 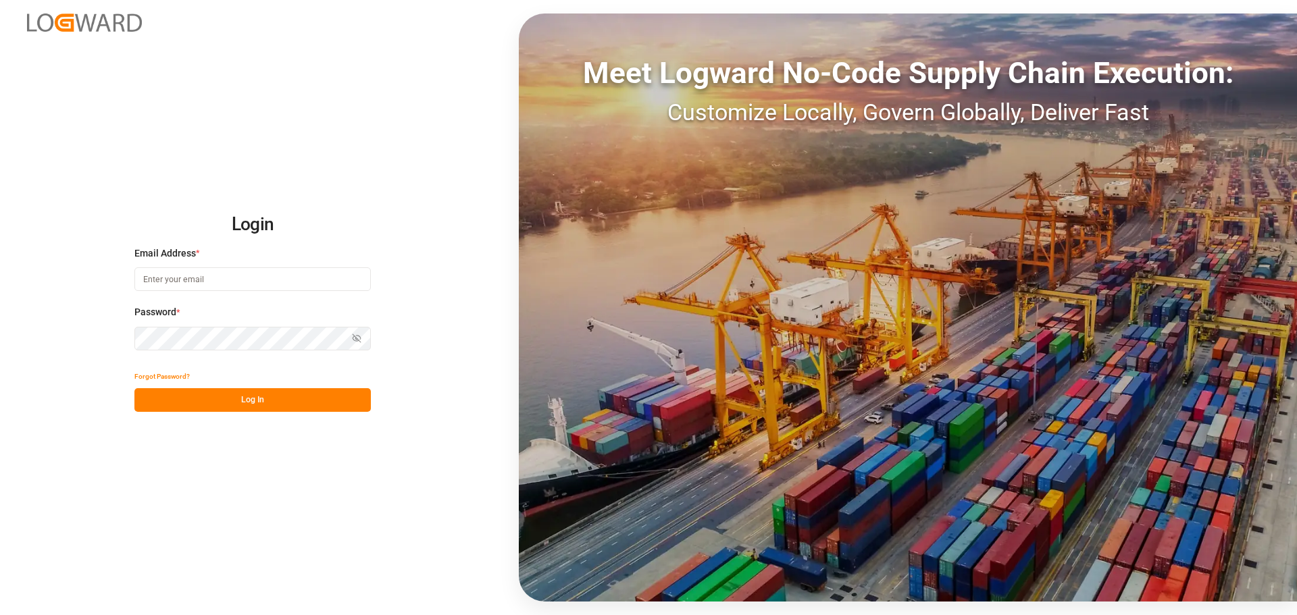 What do you see at coordinates (908, 73) in the screenshot?
I see `div: Meet Logward No-Code Supply Chain Execution:` at bounding box center [908, 73].